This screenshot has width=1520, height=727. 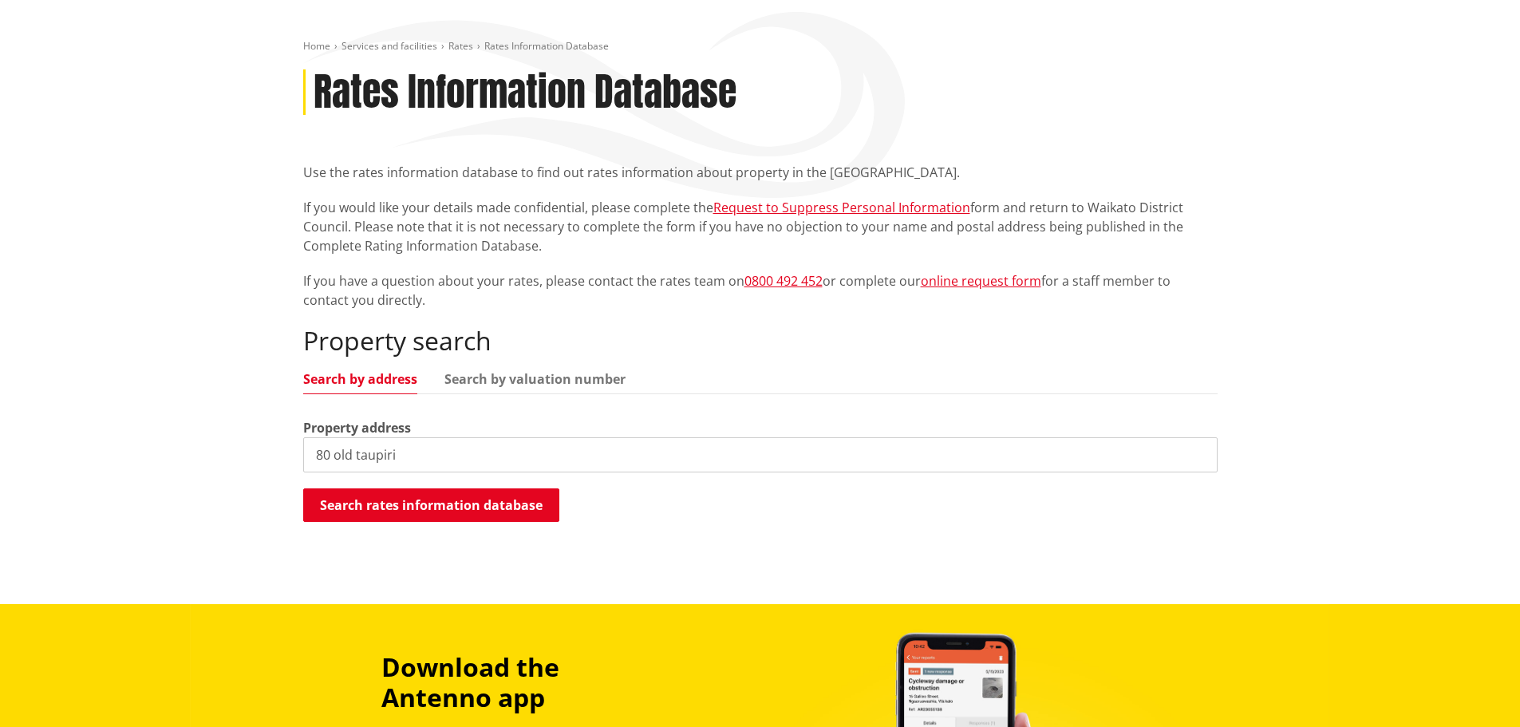 What do you see at coordinates (526, 682) in the screenshot?
I see `h3: Download the Antenno app` at bounding box center [526, 682].